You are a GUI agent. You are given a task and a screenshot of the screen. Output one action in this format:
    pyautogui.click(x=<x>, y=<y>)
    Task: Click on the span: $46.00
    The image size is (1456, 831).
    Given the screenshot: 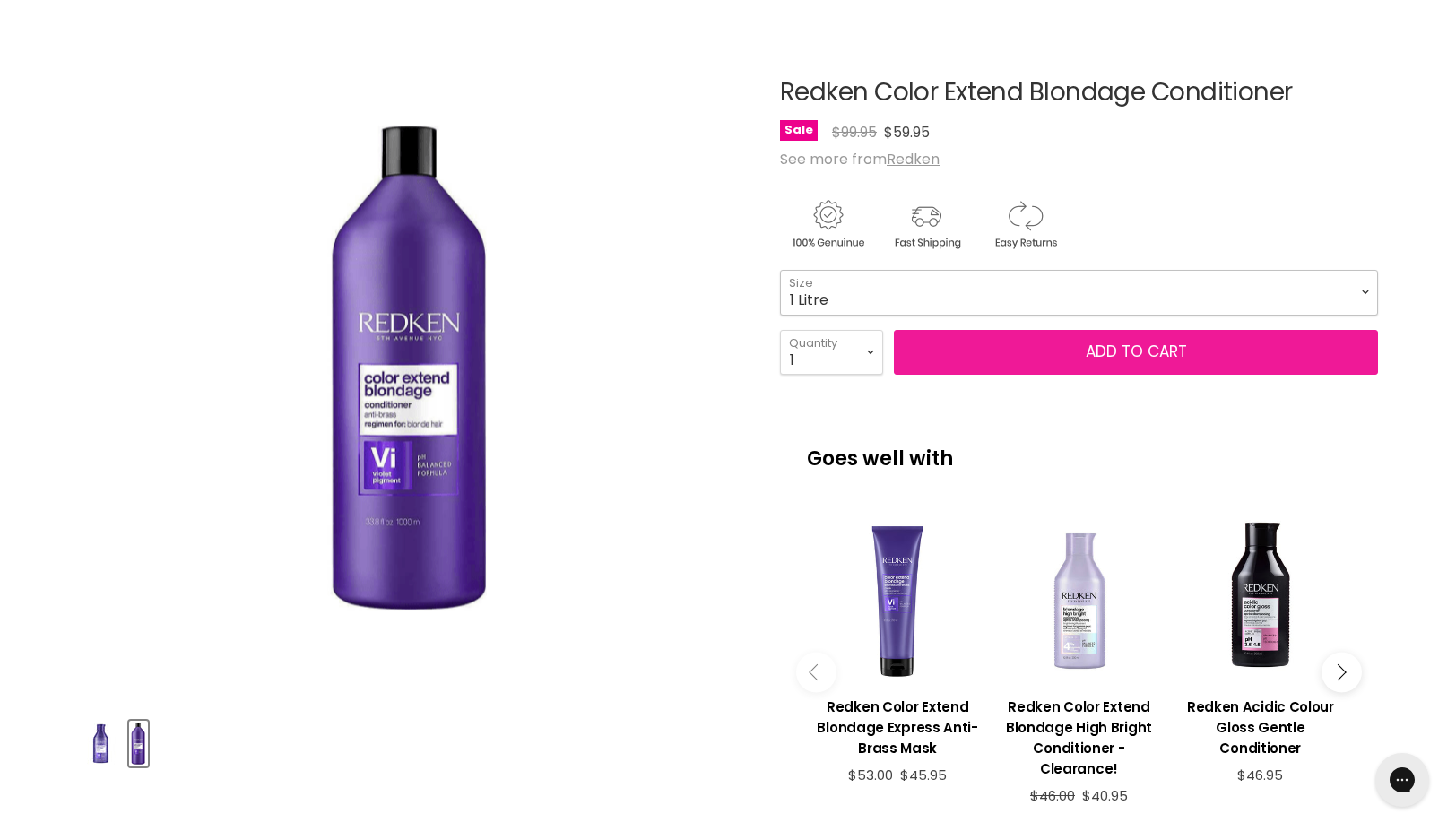 What is the action you would take?
    pyautogui.click(x=1052, y=794)
    